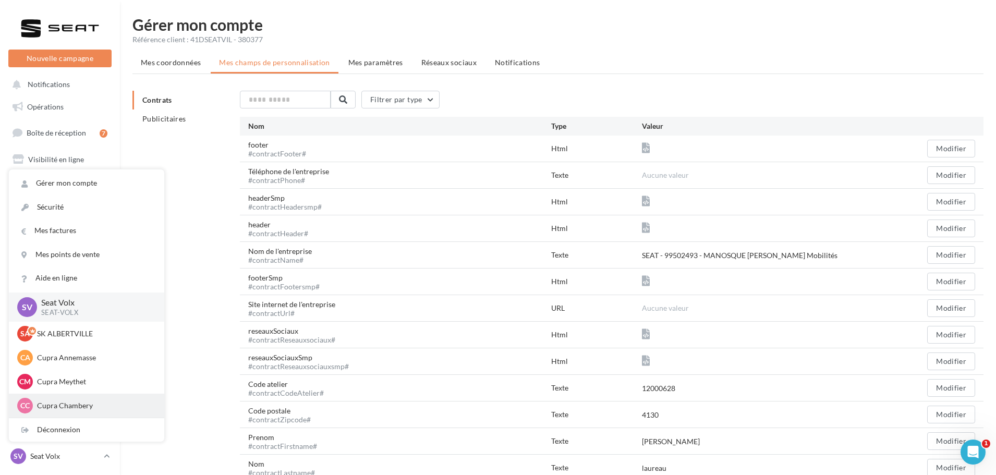 The image size is (996, 475). Describe the element at coordinates (283, 446) in the screenshot. I see `div: #contractFirstname#` at that location.